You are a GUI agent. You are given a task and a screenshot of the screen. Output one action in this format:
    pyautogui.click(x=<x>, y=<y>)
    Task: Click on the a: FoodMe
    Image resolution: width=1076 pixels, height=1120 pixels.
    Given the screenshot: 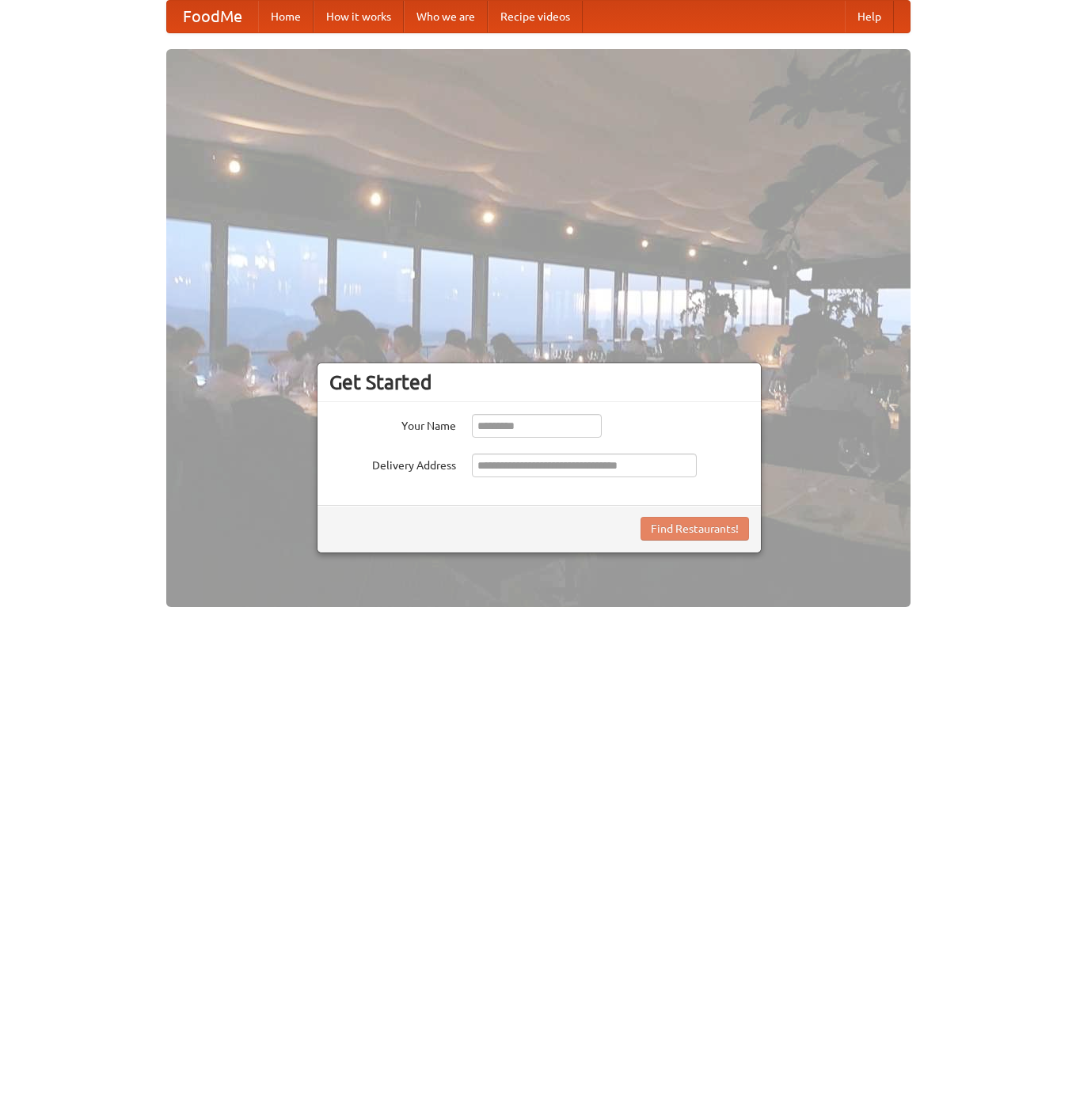 What is the action you would take?
    pyautogui.click(x=212, y=17)
    